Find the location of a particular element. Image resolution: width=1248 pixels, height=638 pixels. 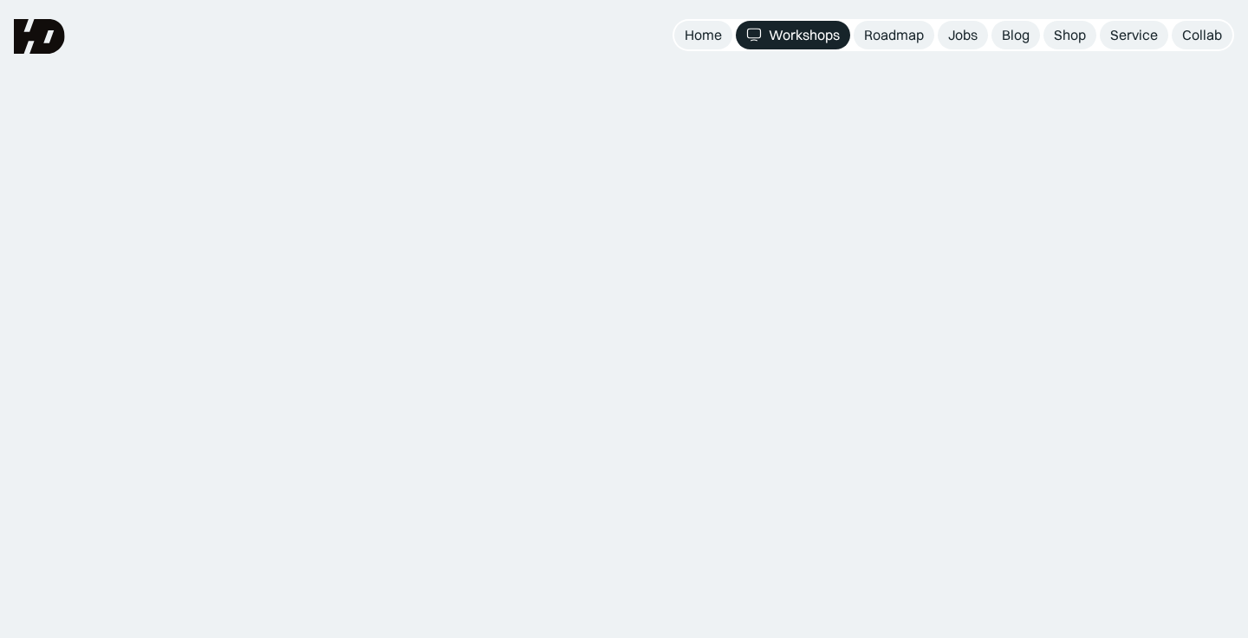

a: Workshops is located at coordinates (793, 35).